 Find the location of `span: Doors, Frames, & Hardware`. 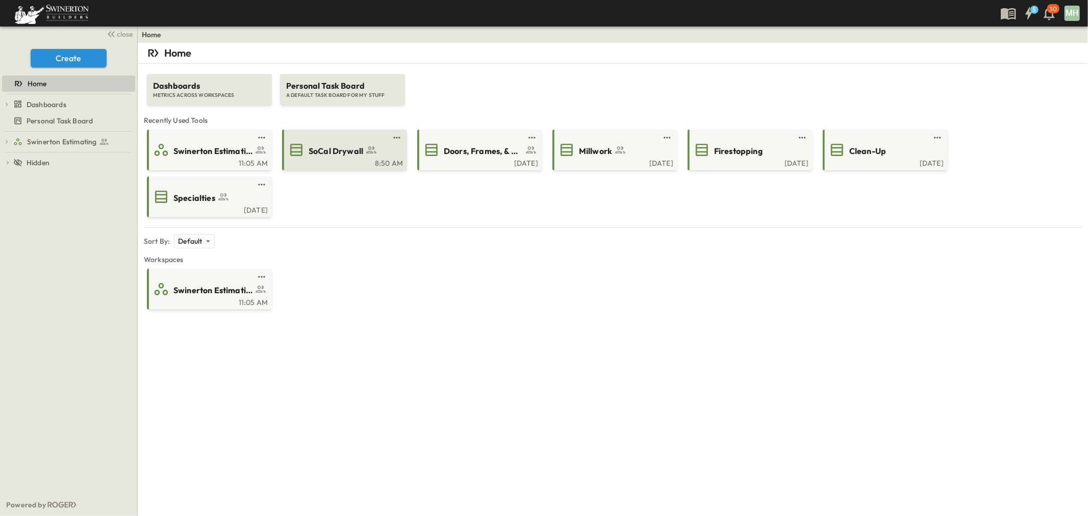

span: Doors, Frames, & Hardware is located at coordinates (483, 151).